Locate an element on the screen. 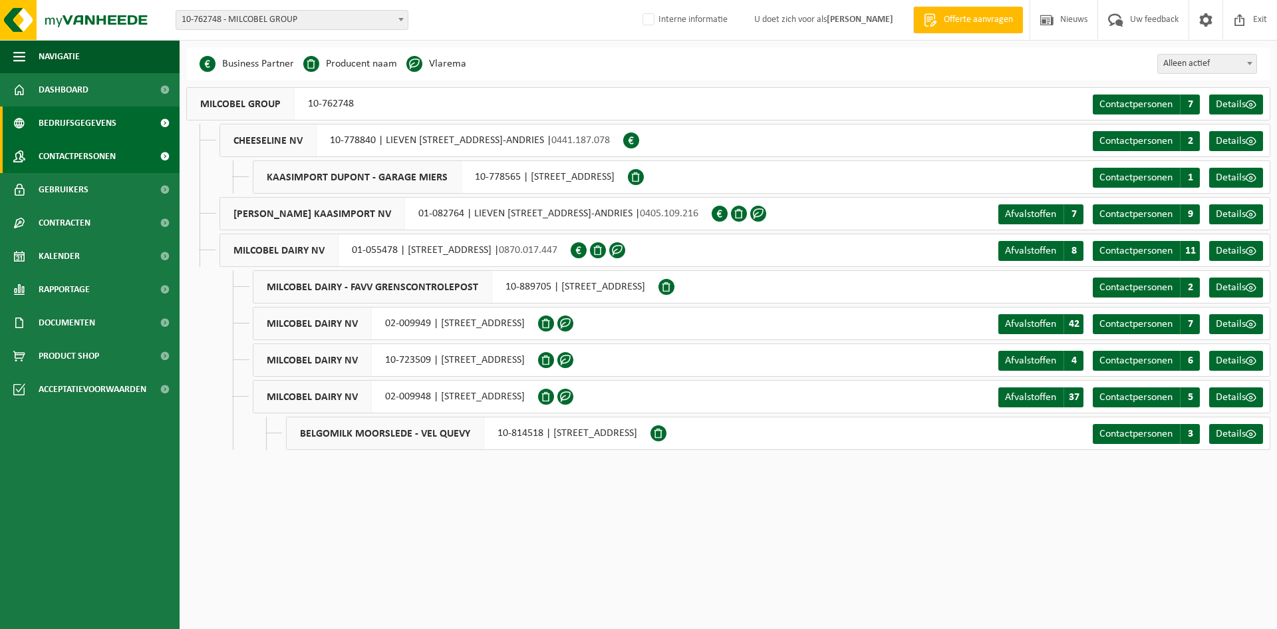  span: 0405.109.216 is located at coordinates (669, 214).